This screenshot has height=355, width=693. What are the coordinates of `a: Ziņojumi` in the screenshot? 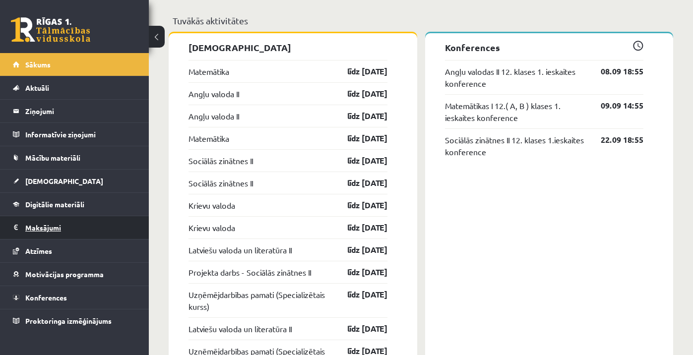 It's located at (74, 111).